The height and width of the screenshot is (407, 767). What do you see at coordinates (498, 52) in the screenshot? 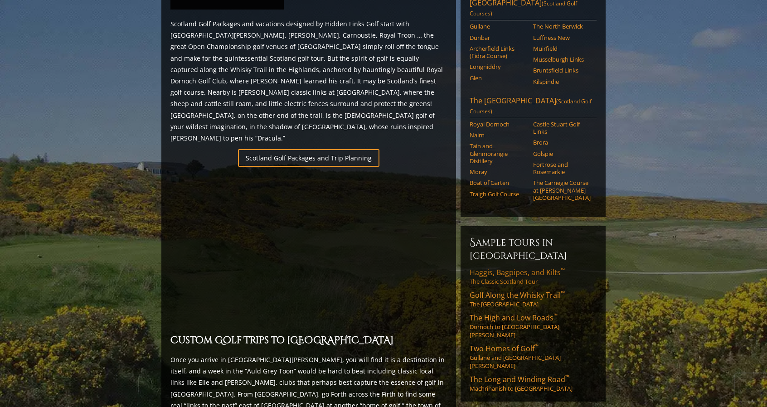
I see `a: Archerfield Links (Fidra Course)` at bounding box center [498, 52].